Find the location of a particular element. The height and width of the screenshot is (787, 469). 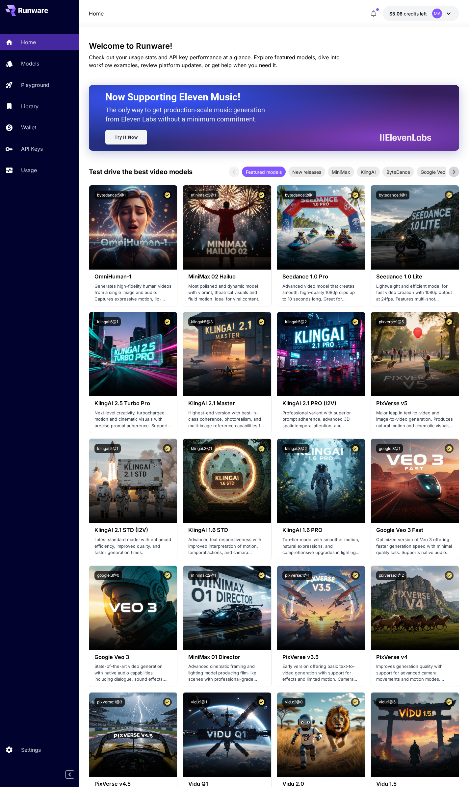

button: google:3@0 is located at coordinates (108, 576).